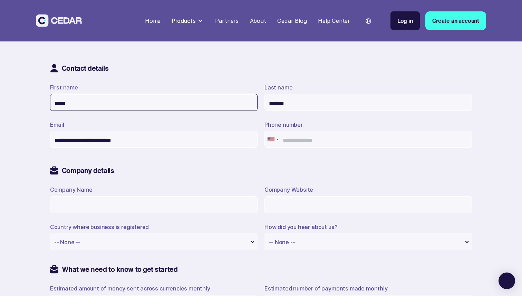  I want to click on a: Help Center, so click(334, 21).